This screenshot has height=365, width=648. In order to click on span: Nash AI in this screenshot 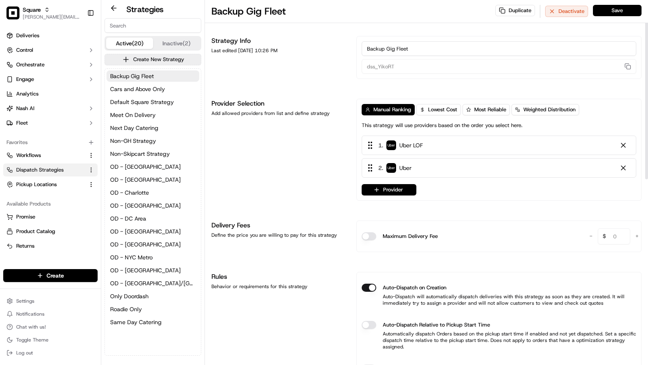, I will do `click(25, 109)`.